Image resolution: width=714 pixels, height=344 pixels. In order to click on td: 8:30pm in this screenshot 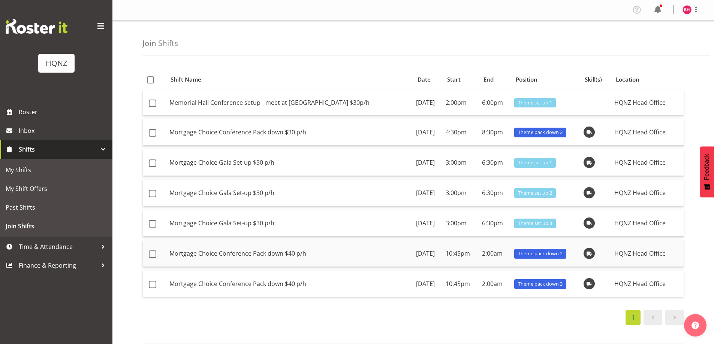, I will do `click(495, 132)`.